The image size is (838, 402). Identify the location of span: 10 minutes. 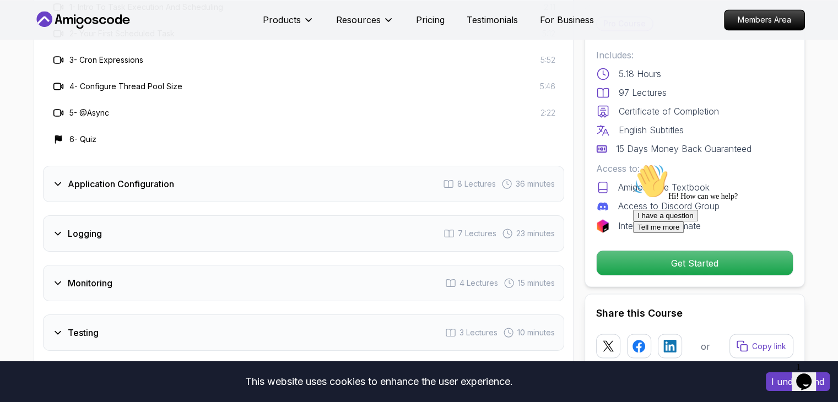
(536, 333).